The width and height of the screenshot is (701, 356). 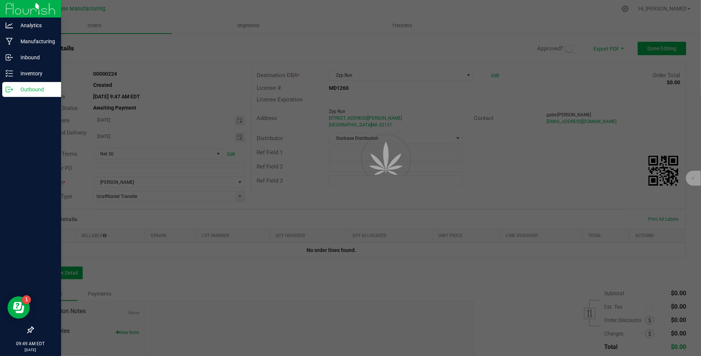 What do you see at coordinates (35, 41) in the screenshot?
I see `p: Manufacturing` at bounding box center [35, 41].